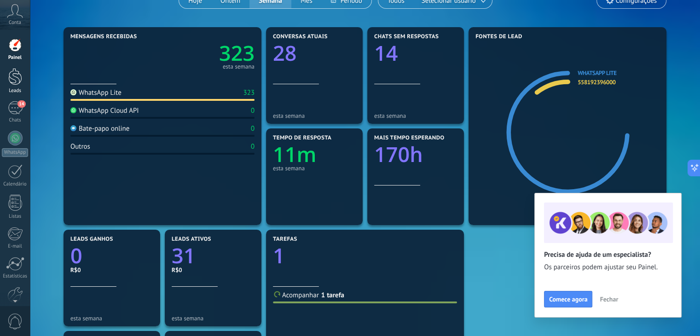  What do you see at coordinates (597, 73) in the screenshot?
I see `a: WhatsApp Lite` at bounding box center [597, 73].